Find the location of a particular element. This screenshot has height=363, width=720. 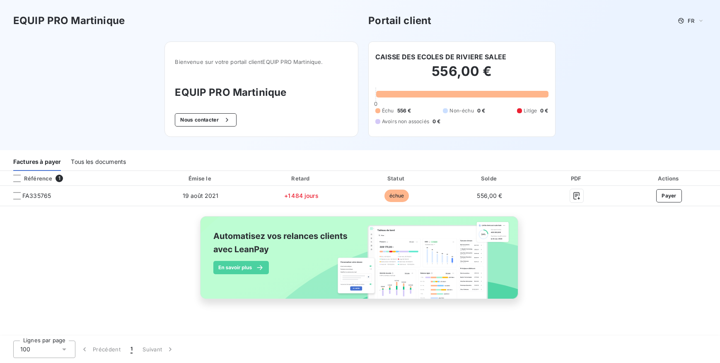

div: PDF is located at coordinates (577, 178).